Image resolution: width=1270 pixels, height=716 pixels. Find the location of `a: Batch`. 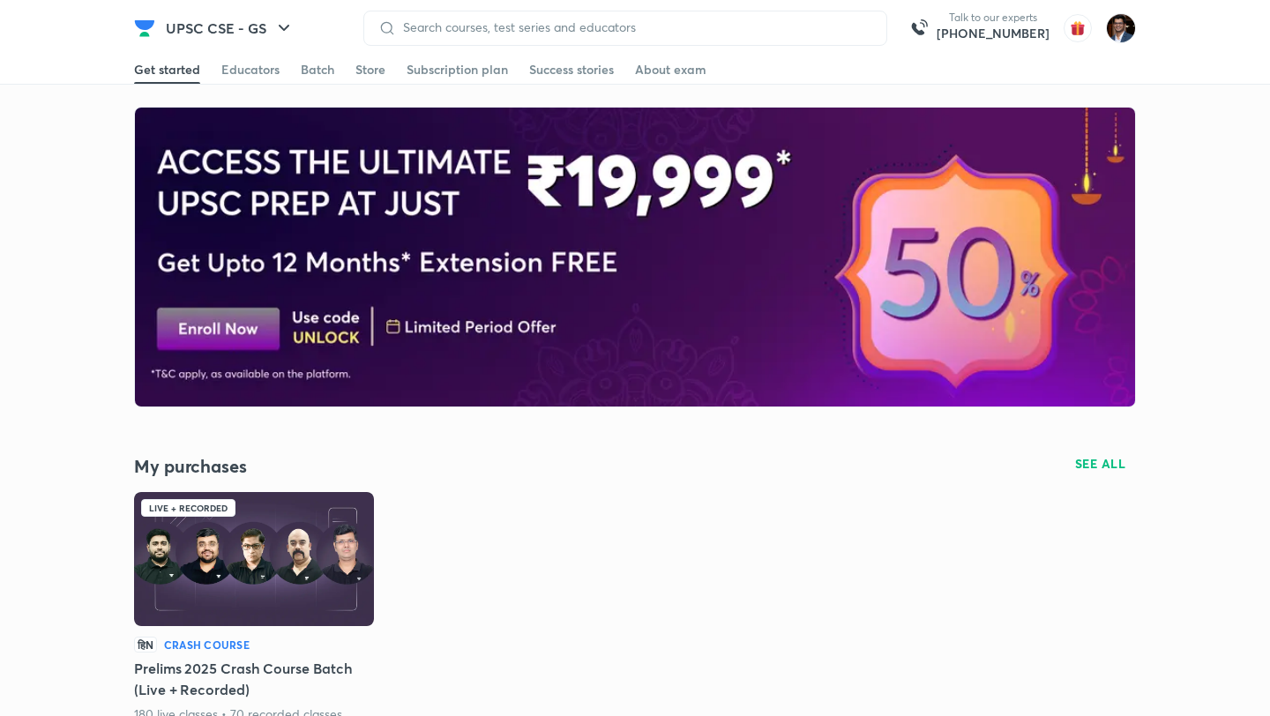

a: Batch is located at coordinates (318, 70).